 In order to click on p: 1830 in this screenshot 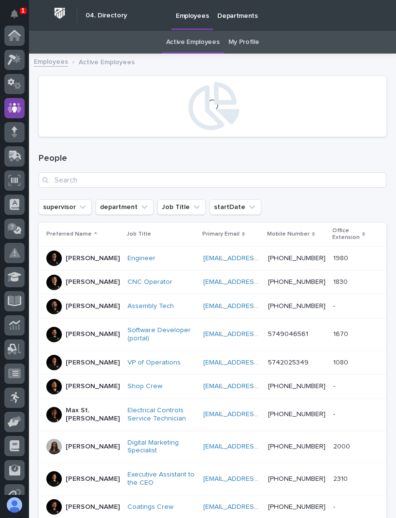, I will do `click(341, 281)`.